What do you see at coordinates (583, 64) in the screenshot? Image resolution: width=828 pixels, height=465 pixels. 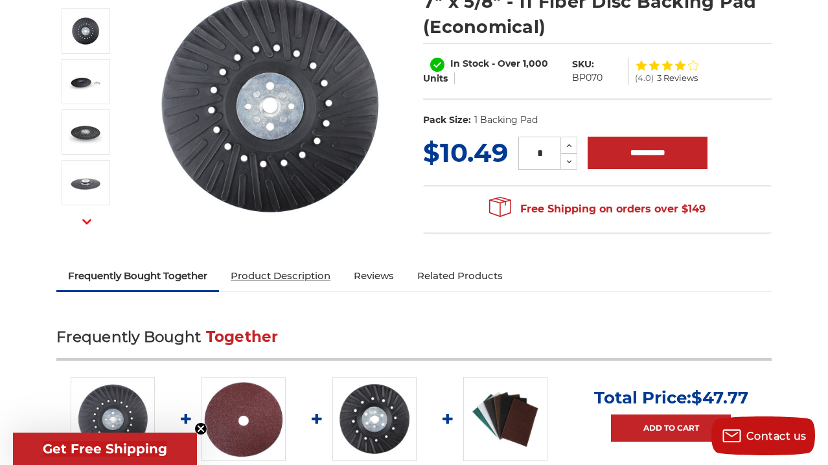 I see `dt: SKU:` at bounding box center [583, 64].